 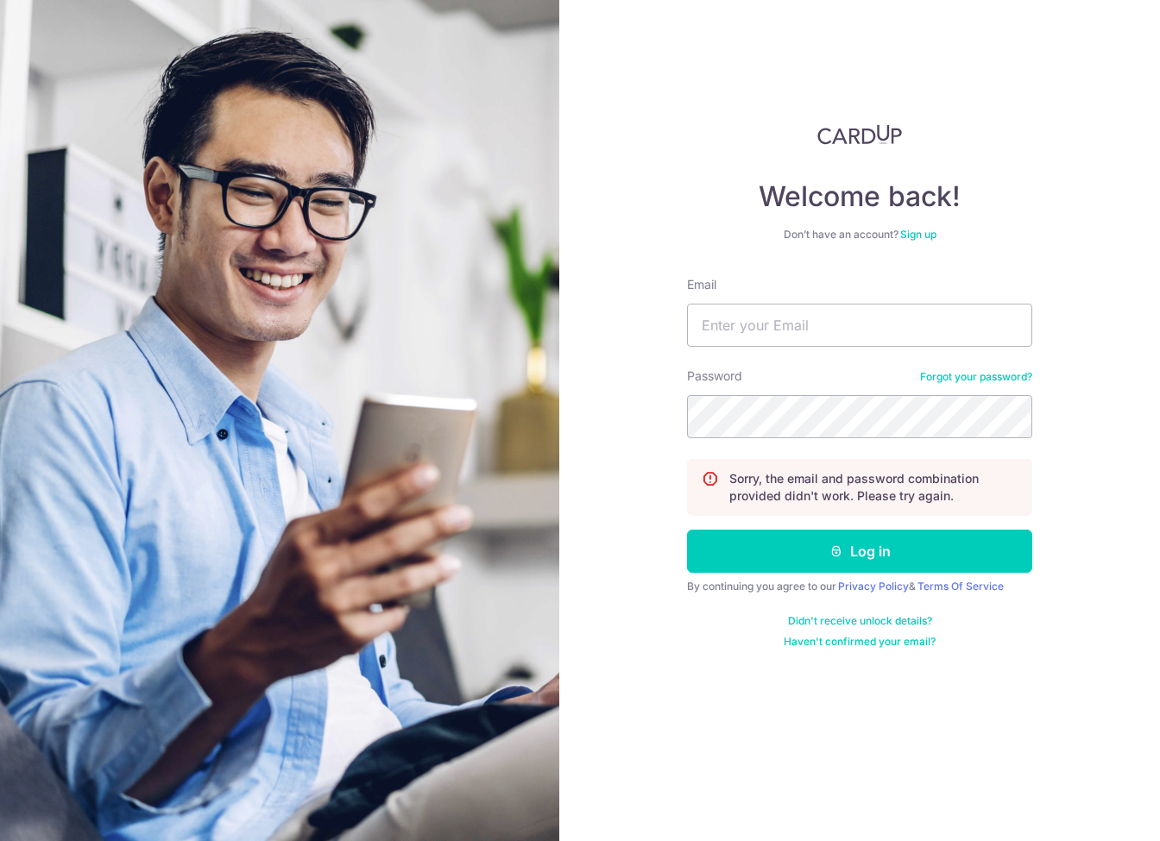 I want to click on a: Forgot your password?, so click(x=976, y=377).